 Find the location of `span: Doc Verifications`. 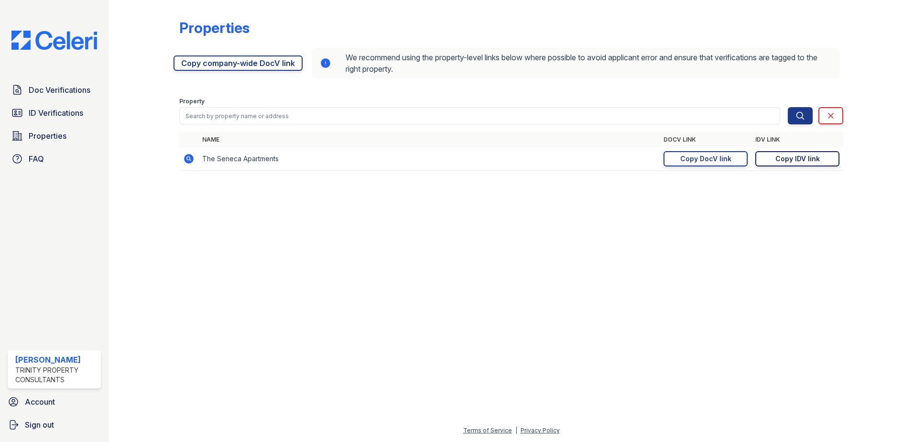

span: Doc Verifications is located at coordinates (59, 90).